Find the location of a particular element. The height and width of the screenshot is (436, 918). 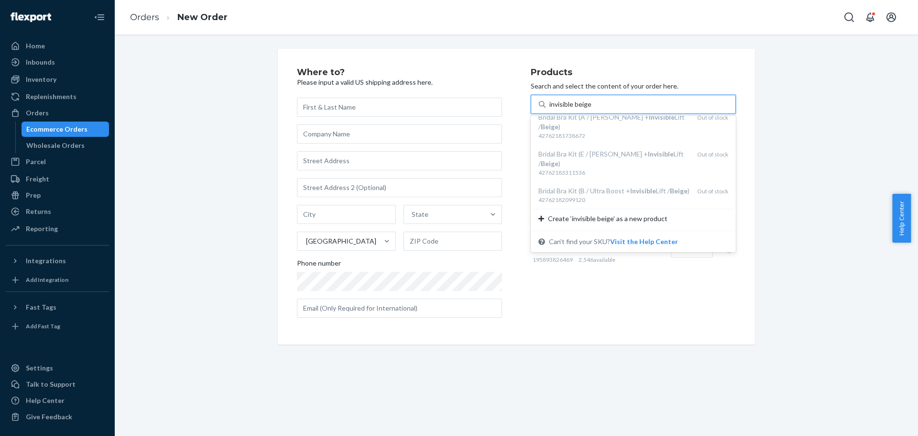

a: Add Integration is located at coordinates (57, 280).